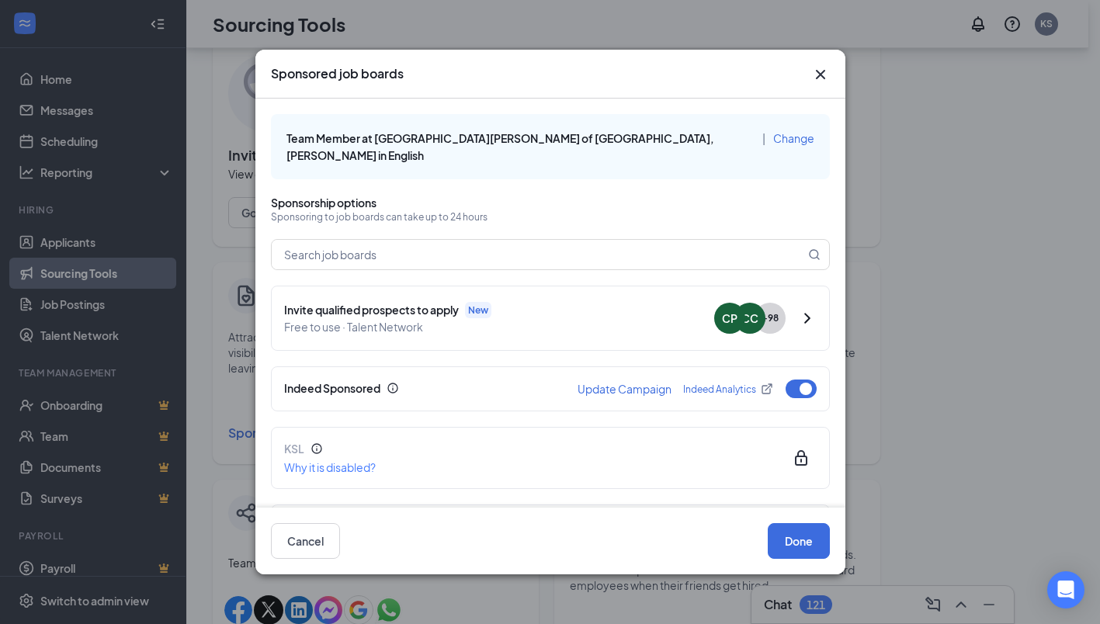 The image size is (1100, 624). I want to click on input: Search job boards, so click(538, 255).